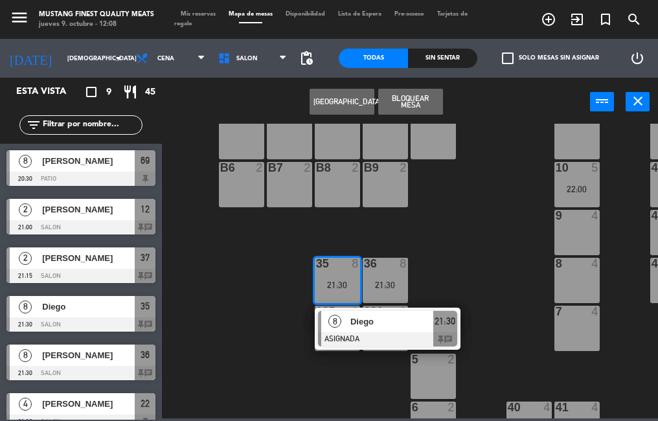 This screenshot has width=658, height=421. What do you see at coordinates (555, 311) in the screenshot?
I see `div: 7` at bounding box center [555, 311].